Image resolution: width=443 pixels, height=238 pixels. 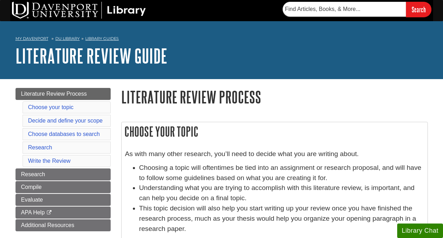 What do you see at coordinates (63, 225) in the screenshot?
I see `a: Additional Resources` at bounding box center [63, 225].